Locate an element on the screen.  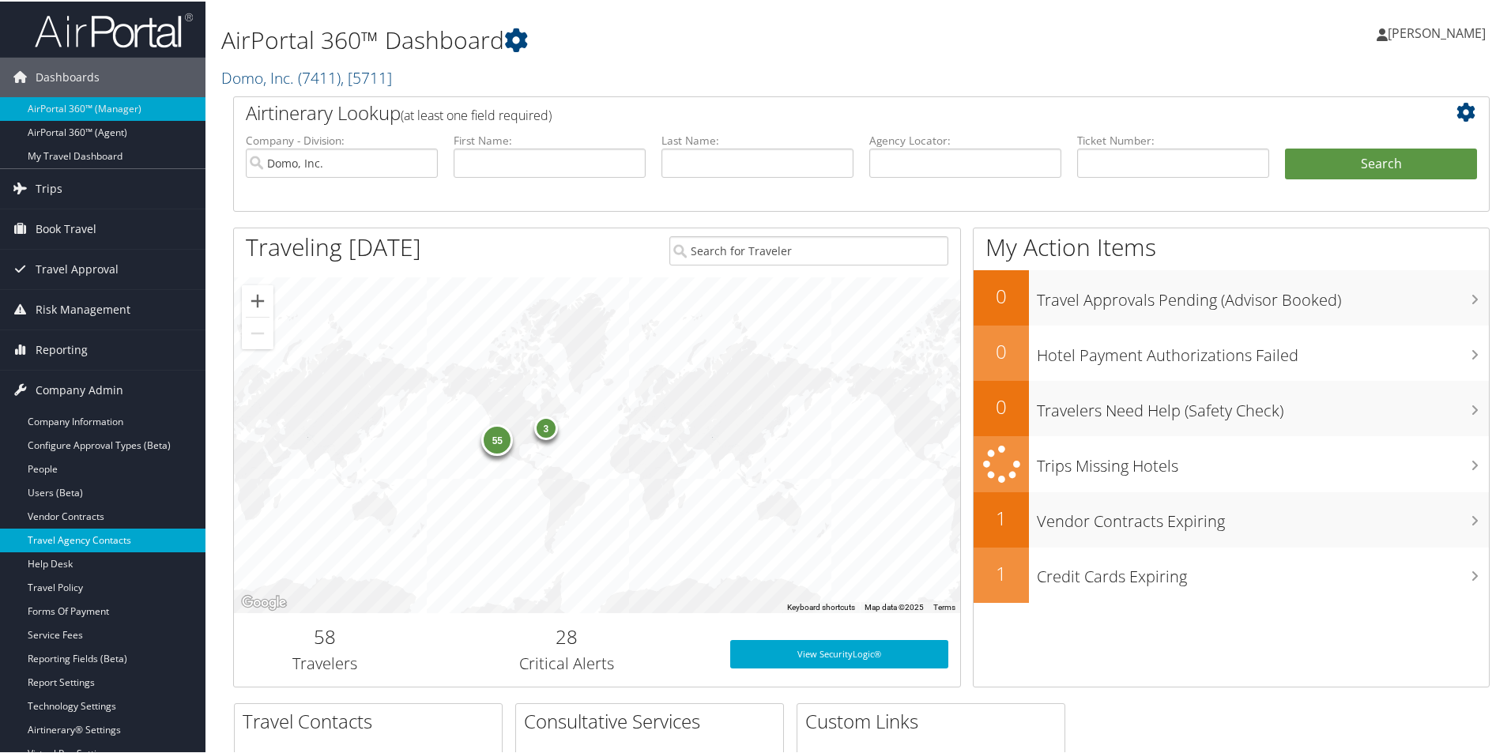
span: Map data ©2025 is located at coordinates (894, 605).